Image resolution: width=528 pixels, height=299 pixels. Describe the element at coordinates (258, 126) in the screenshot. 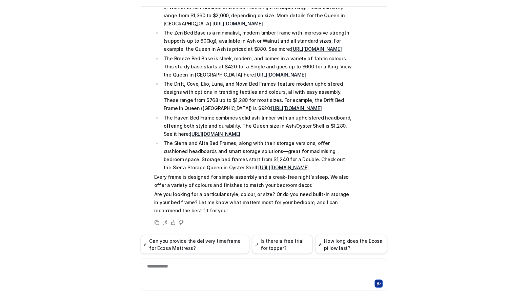

I see `p: The Haven Bed Frame combines solid ash timber with an upholstered headboard, offering both style ...` at that location.